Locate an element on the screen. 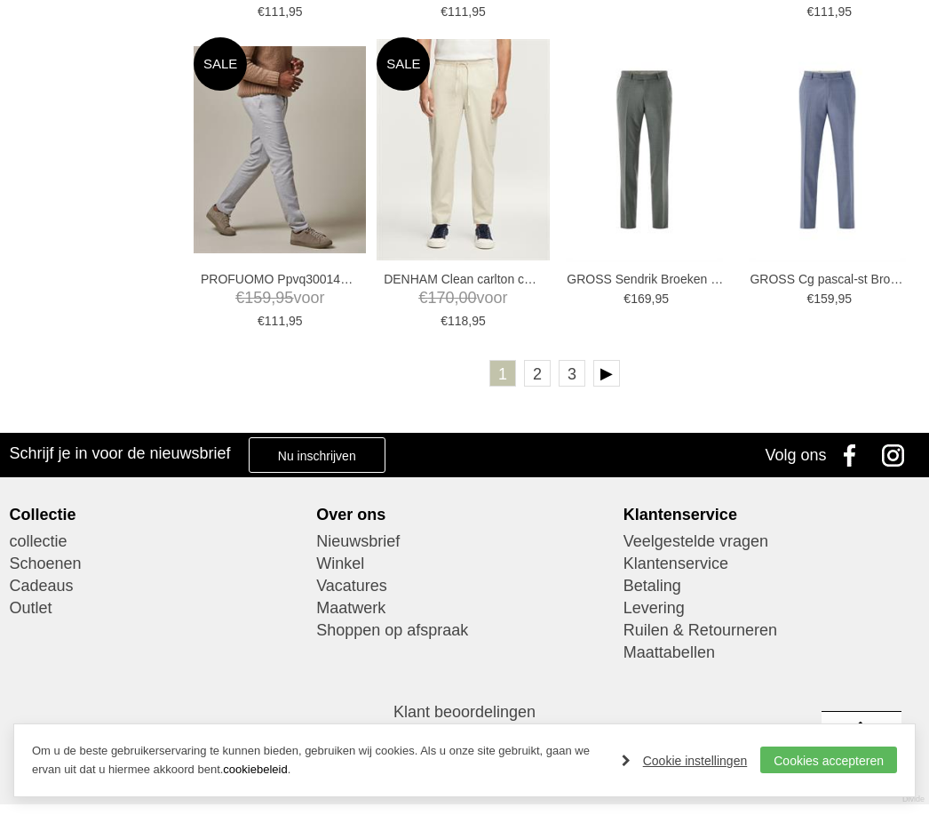 The height and width of the screenshot is (815, 929). img: PROFUOMO Ppvq30014d Broeken en Pantalons is located at coordinates (280, 149).